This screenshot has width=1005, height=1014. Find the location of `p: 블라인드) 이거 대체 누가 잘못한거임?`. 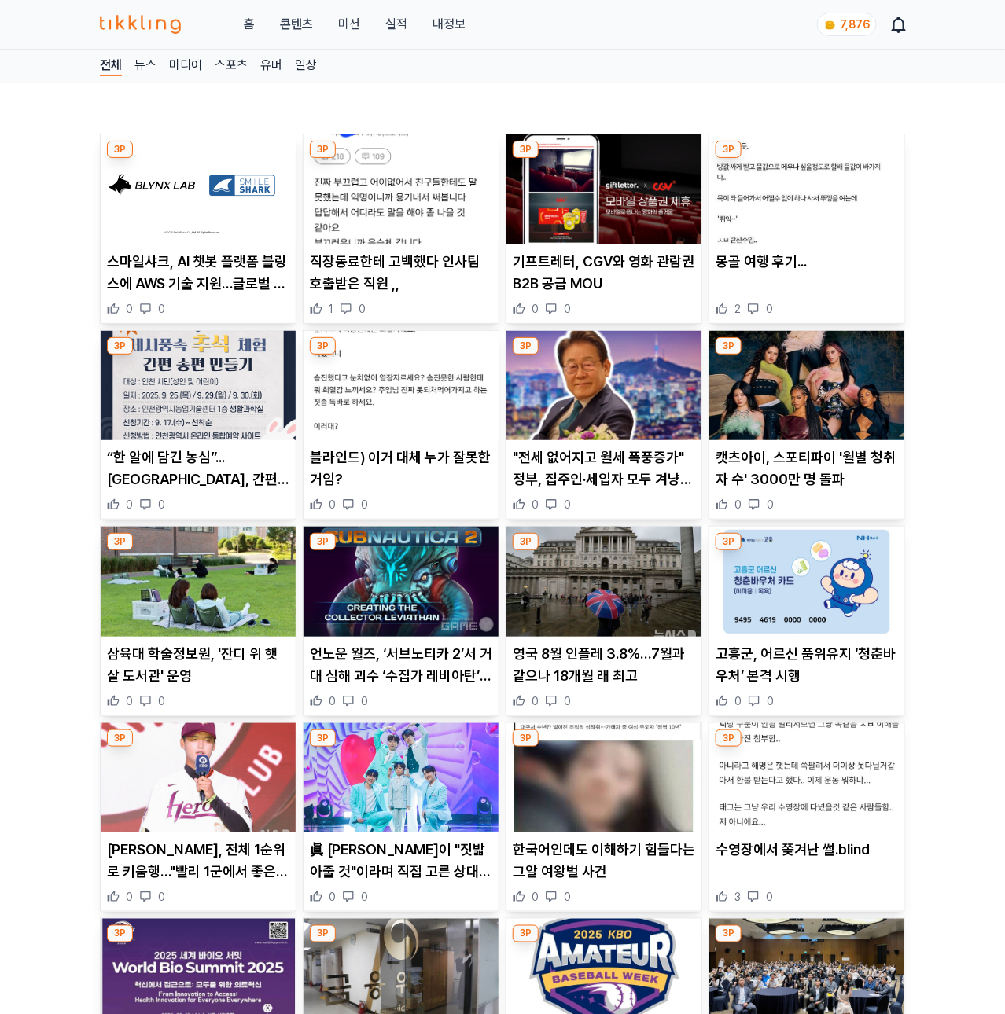

p: 블라인드) 이거 대체 누가 잘못한거임? is located at coordinates (401, 469).